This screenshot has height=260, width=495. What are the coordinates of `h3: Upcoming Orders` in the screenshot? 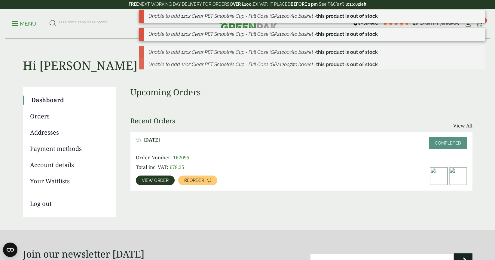 It's located at (302, 92).